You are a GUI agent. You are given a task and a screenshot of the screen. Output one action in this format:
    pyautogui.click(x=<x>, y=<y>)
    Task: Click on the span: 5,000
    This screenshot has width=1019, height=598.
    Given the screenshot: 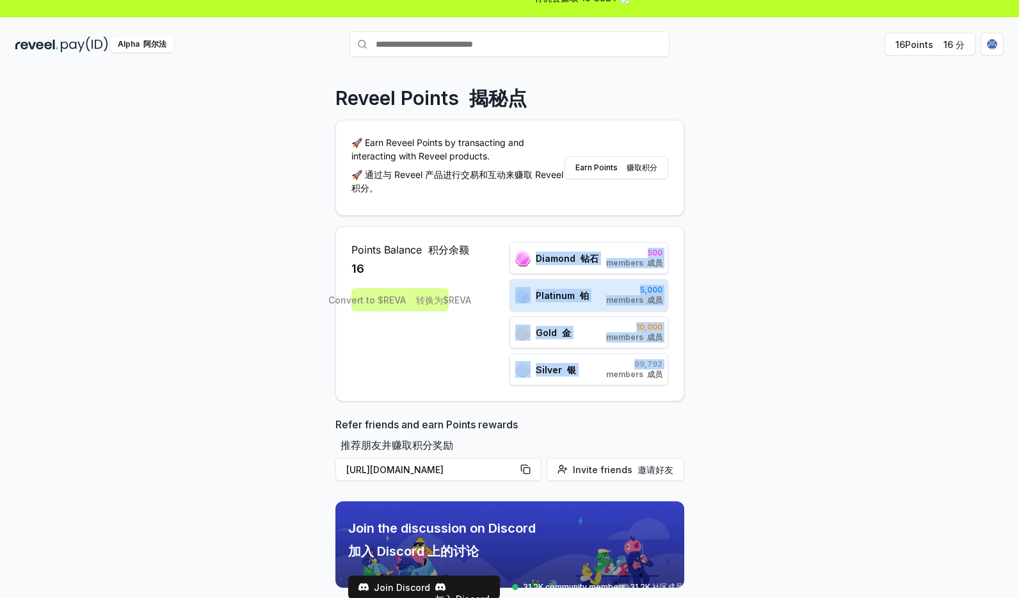 What is the action you would take?
    pyautogui.click(x=634, y=290)
    